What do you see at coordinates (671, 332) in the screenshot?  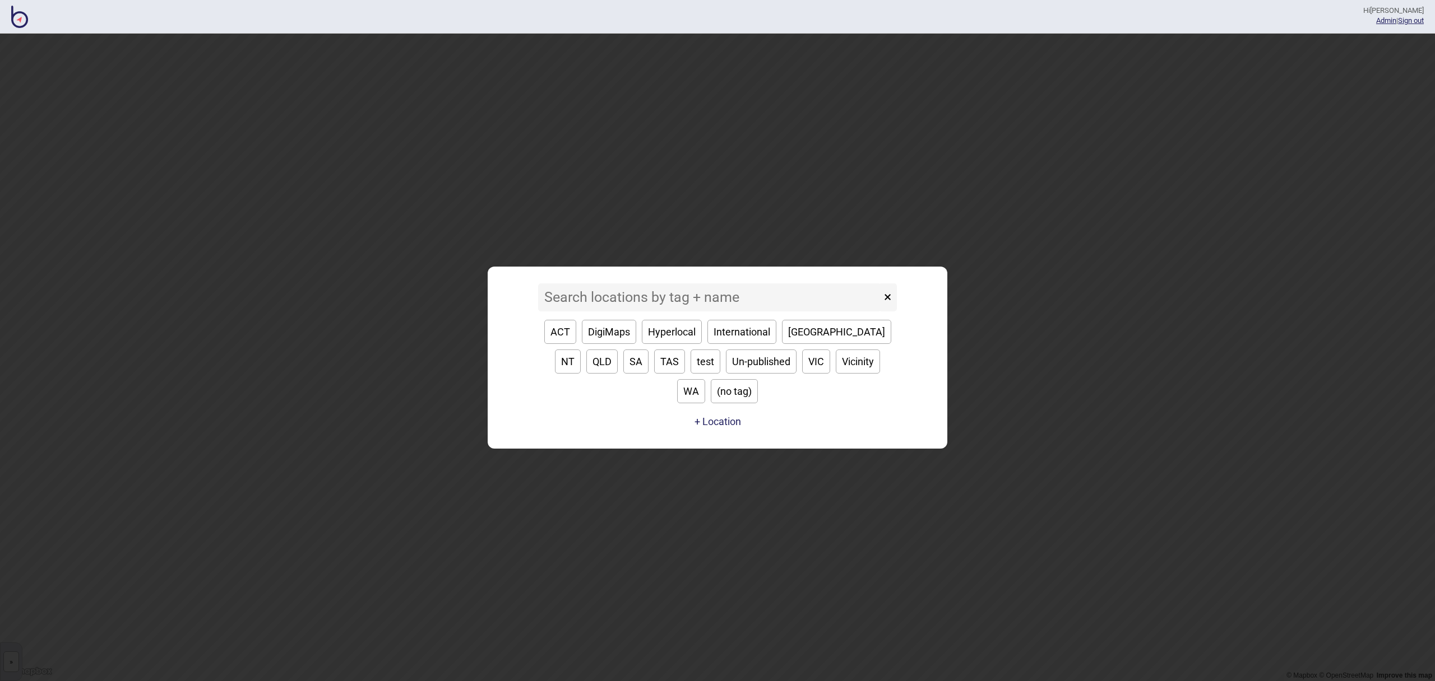 I see `button: Hyperlocal` at bounding box center [671, 332].